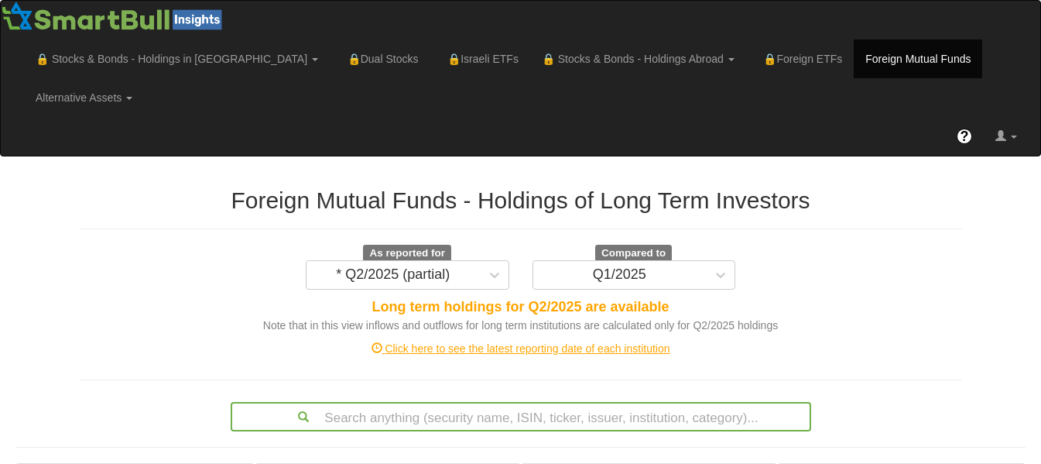 This screenshot has width=1041, height=464. What do you see at coordinates (521, 348) in the screenshot?
I see `div: Click here to see the latest reporting date of each institution` at bounding box center [521, 348].